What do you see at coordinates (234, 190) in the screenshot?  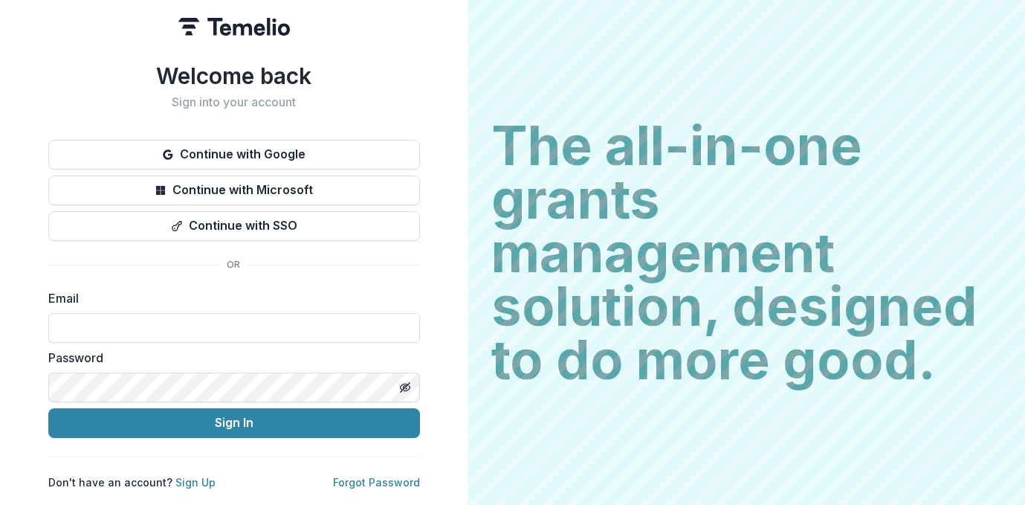 I see `button: Continue with Microsoft` at bounding box center [234, 190].